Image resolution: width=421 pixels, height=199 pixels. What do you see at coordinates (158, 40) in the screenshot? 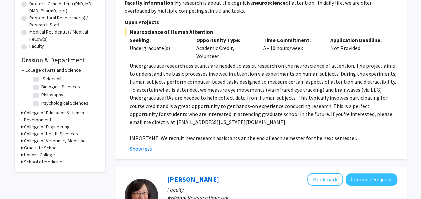
I see `p: Seeking:` at bounding box center [158, 40].